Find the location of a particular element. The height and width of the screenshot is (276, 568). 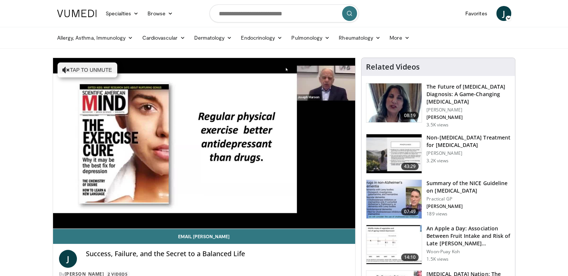

p: 1.5K views is located at coordinates (437, 259).